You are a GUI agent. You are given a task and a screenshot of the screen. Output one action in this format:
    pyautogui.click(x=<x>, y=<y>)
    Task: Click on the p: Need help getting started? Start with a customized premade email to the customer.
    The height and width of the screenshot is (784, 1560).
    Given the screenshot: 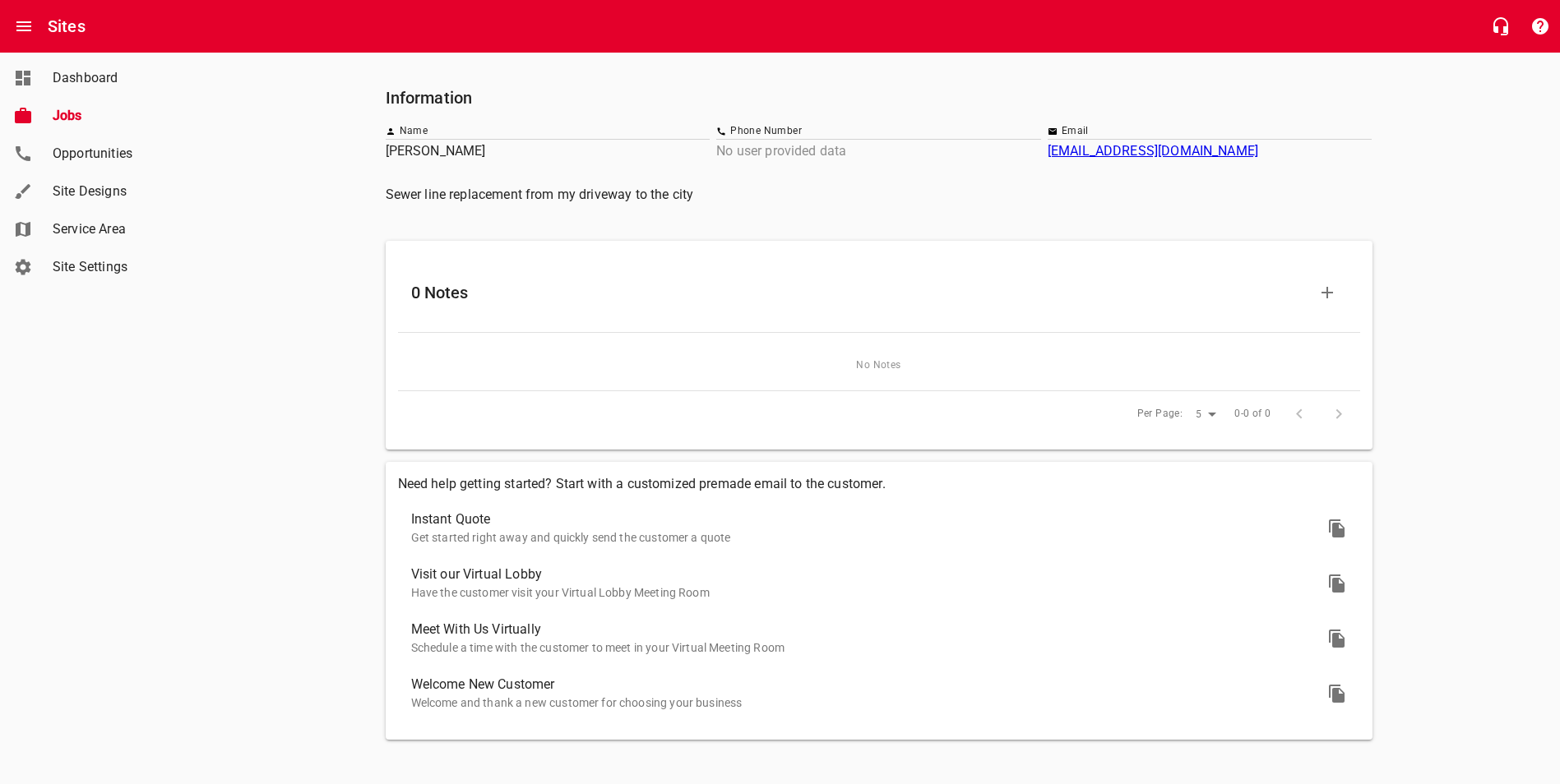 What is the action you would take?
    pyautogui.click(x=879, y=484)
    